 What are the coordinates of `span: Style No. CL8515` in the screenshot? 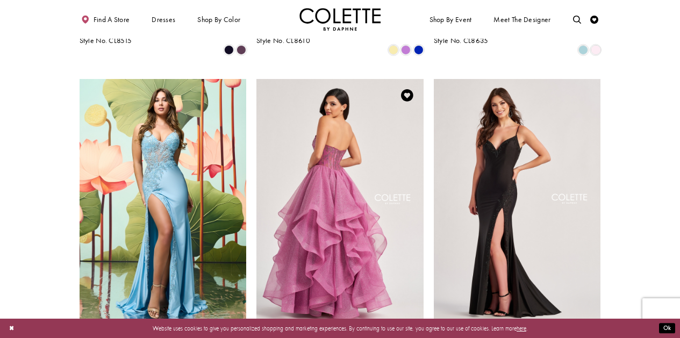 It's located at (106, 40).